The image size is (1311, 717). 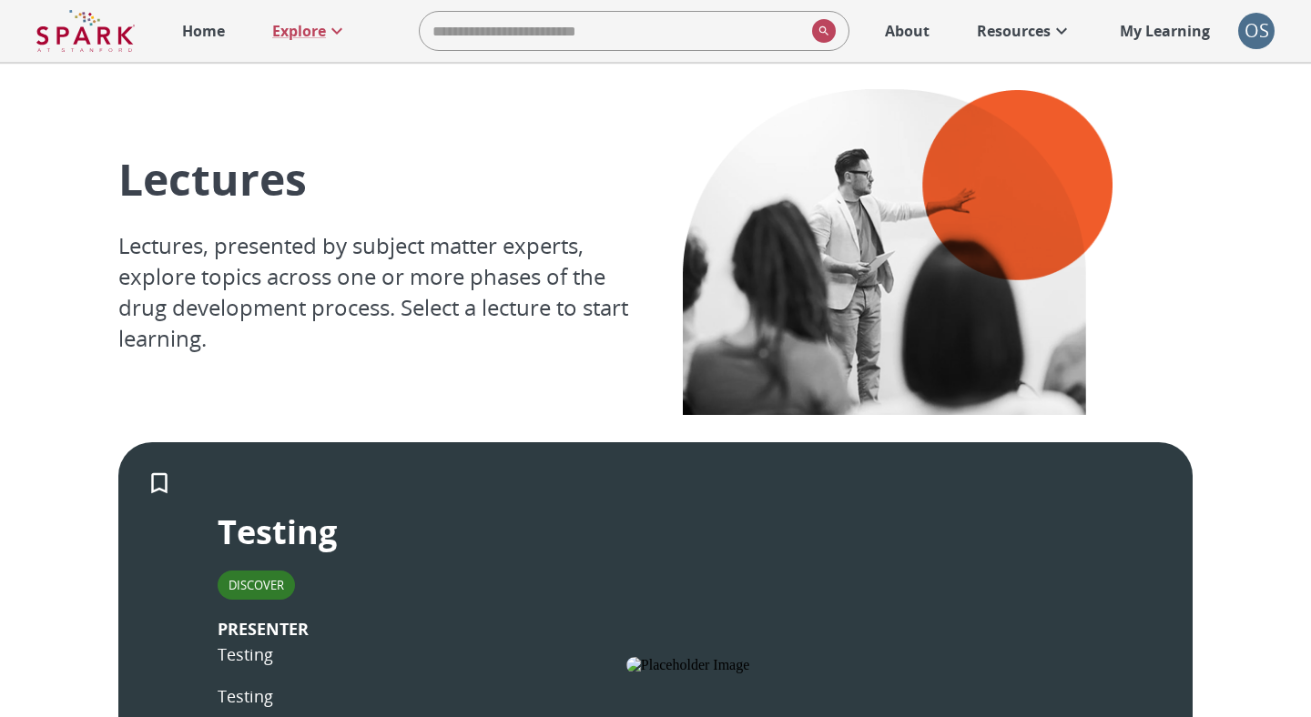 I want to click on p: Resources, so click(x=1013, y=31).